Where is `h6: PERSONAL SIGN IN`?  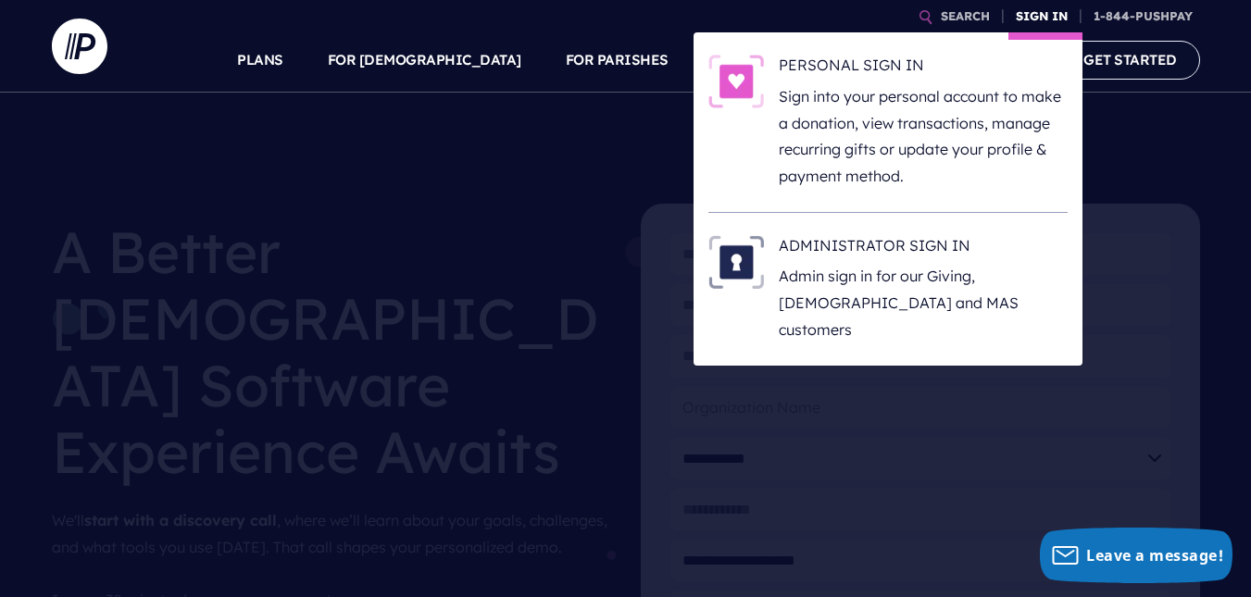 h6: PERSONAL SIGN IN is located at coordinates (923, 69).